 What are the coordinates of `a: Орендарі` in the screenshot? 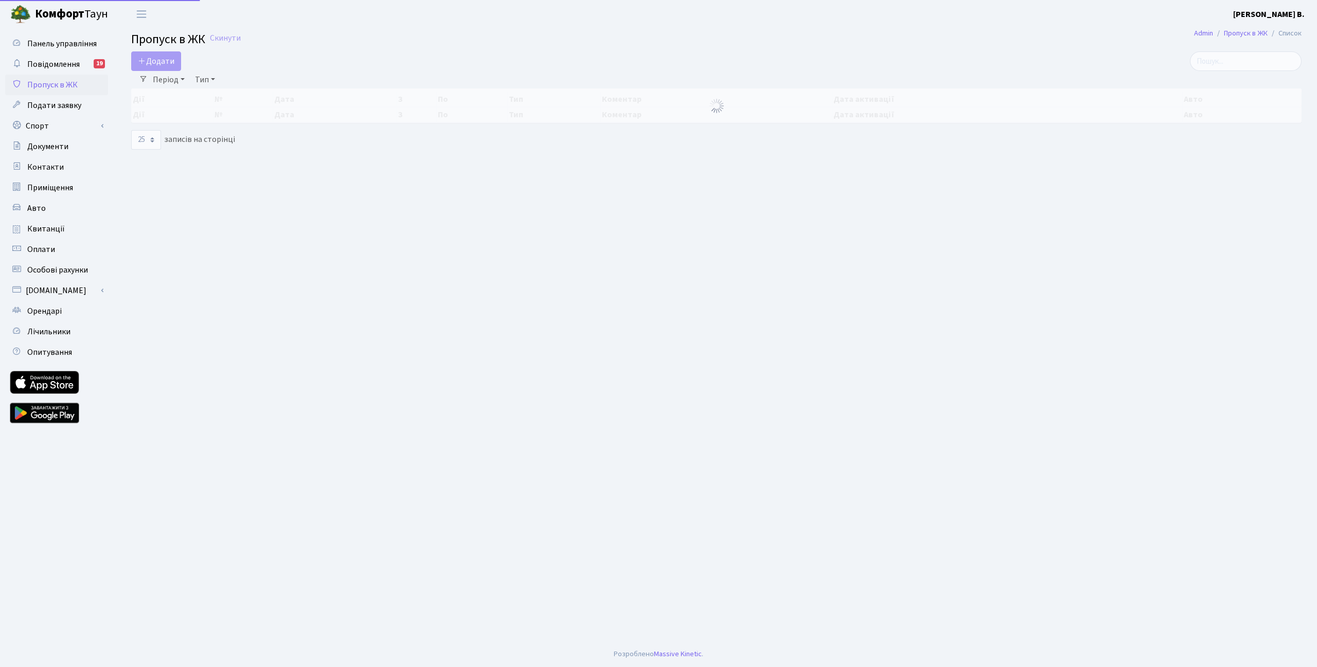 It's located at (57, 311).